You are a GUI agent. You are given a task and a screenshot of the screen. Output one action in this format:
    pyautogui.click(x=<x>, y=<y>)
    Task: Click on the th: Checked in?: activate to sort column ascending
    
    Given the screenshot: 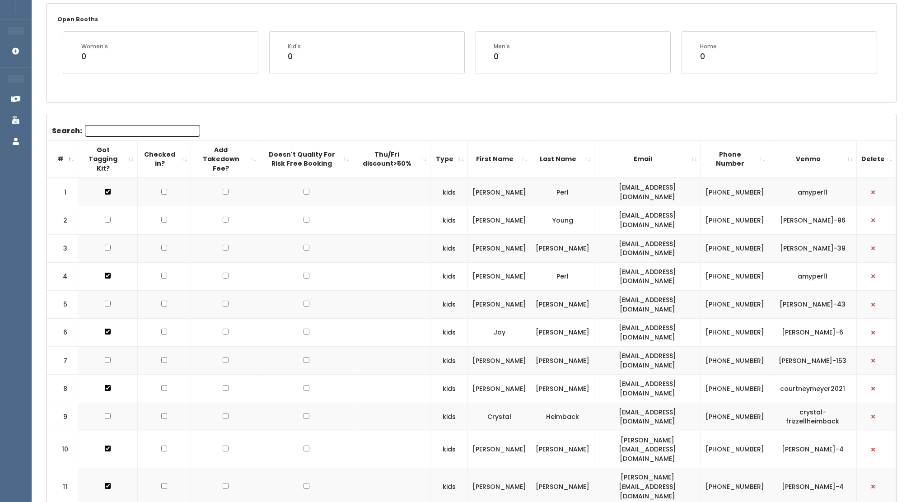 What is the action you would take?
    pyautogui.click(x=164, y=159)
    